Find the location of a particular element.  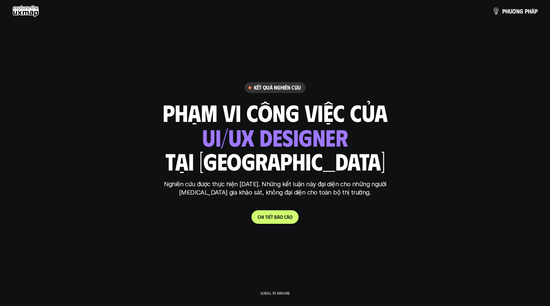

span: c is located at coordinates (285, 217).